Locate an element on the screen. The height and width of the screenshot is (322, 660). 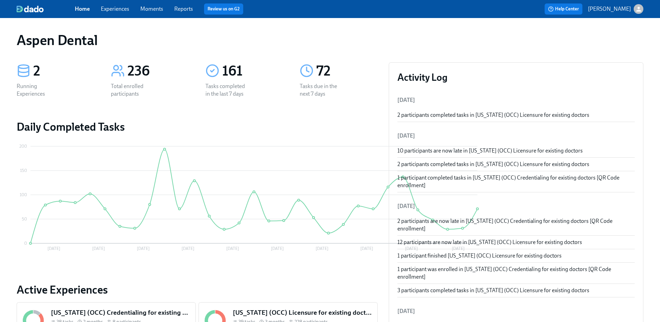
div: Total enrolled participants is located at coordinates (133, 90).